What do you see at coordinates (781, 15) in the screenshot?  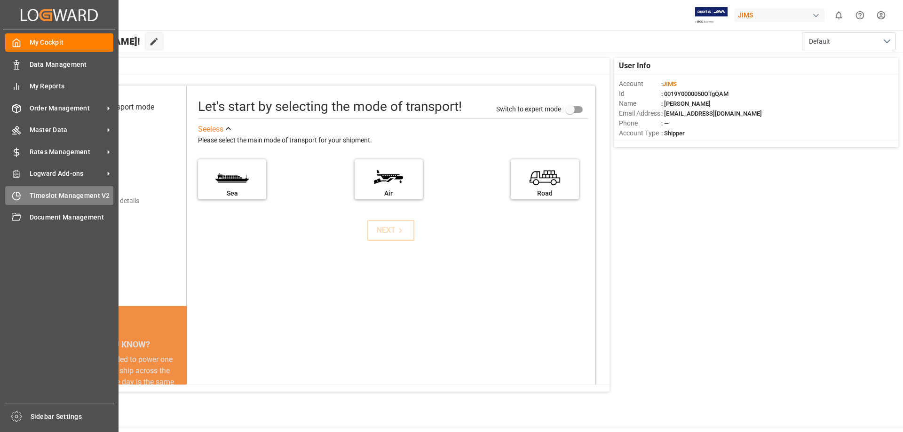 I see `button: JIMS` at bounding box center [781, 15].